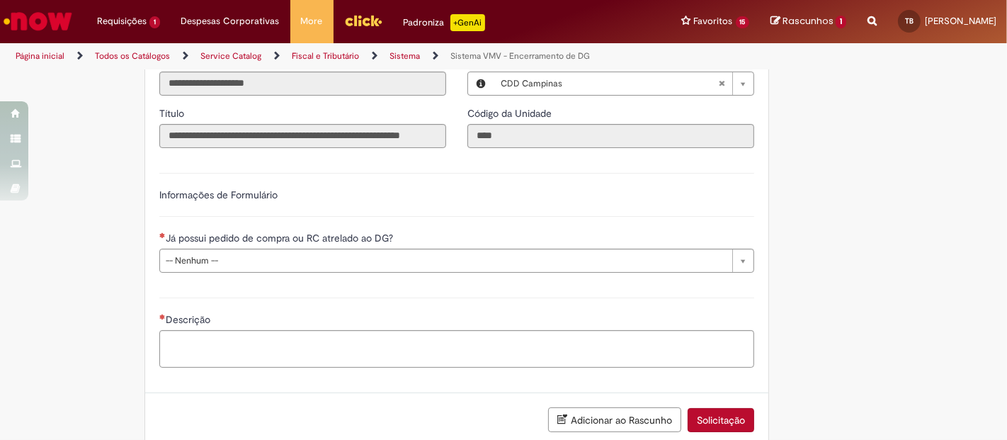 Image resolution: width=1007 pixels, height=440 pixels. I want to click on span: Rascunhos, so click(808, 21).